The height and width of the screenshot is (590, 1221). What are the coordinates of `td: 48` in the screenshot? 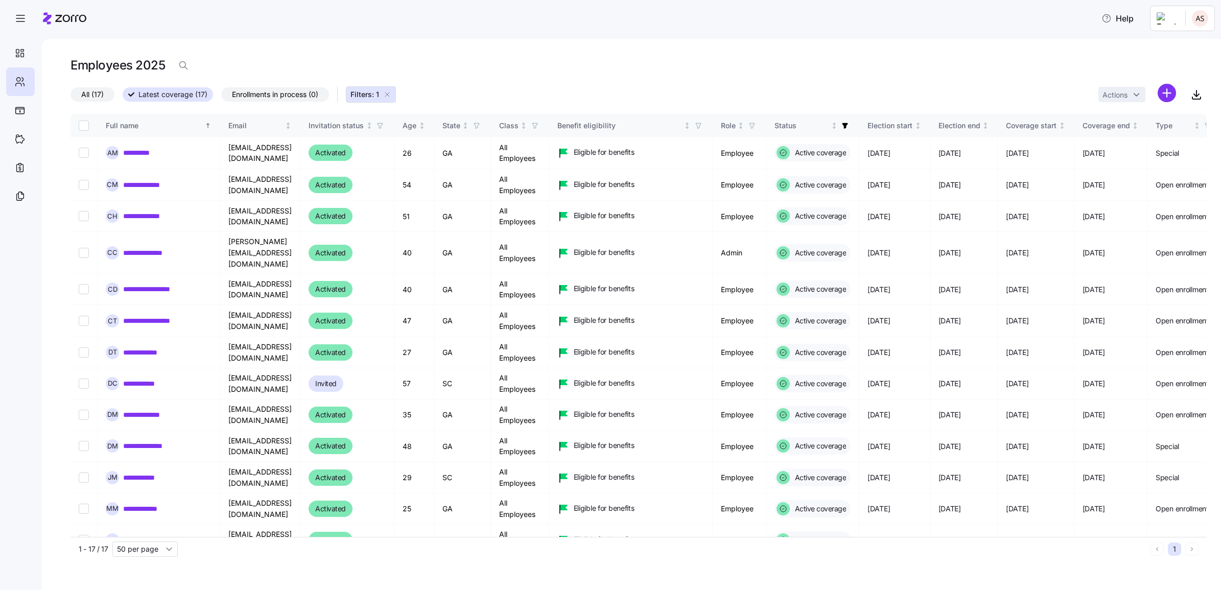 It's located at (414, 446).